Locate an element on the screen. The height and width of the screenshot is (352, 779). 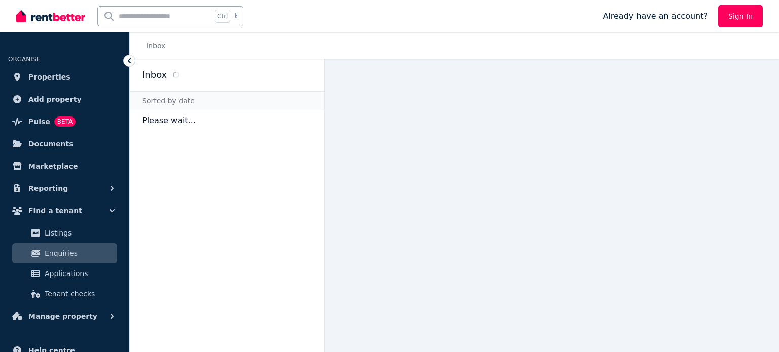
span: Already have an account? is located at coordinates (655, 16).